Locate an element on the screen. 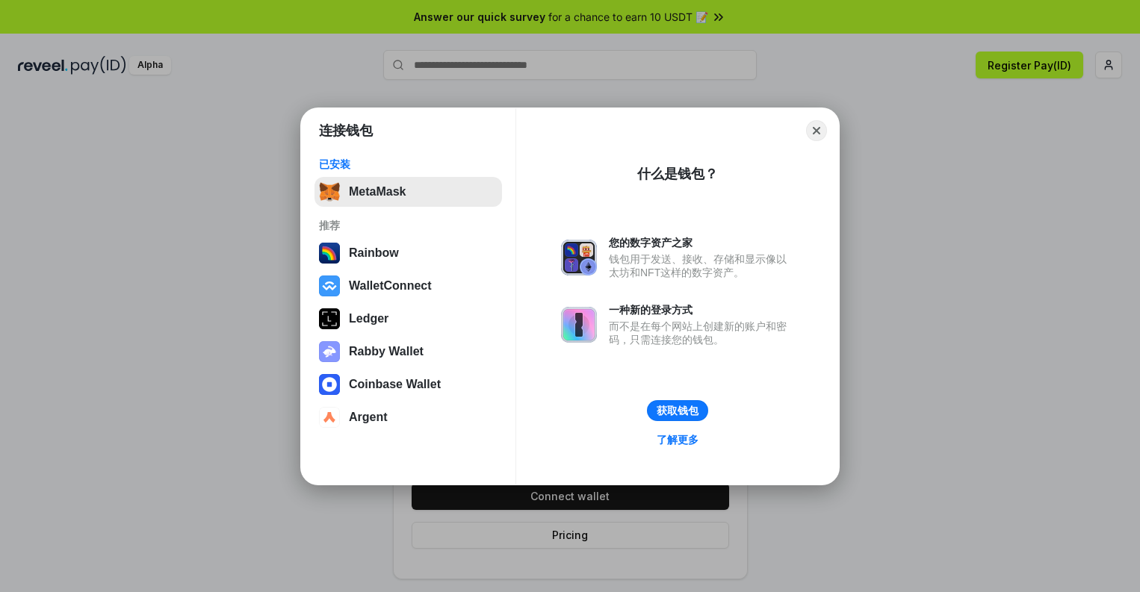  button: 获取钱包 is located at coordinates (678, 411).